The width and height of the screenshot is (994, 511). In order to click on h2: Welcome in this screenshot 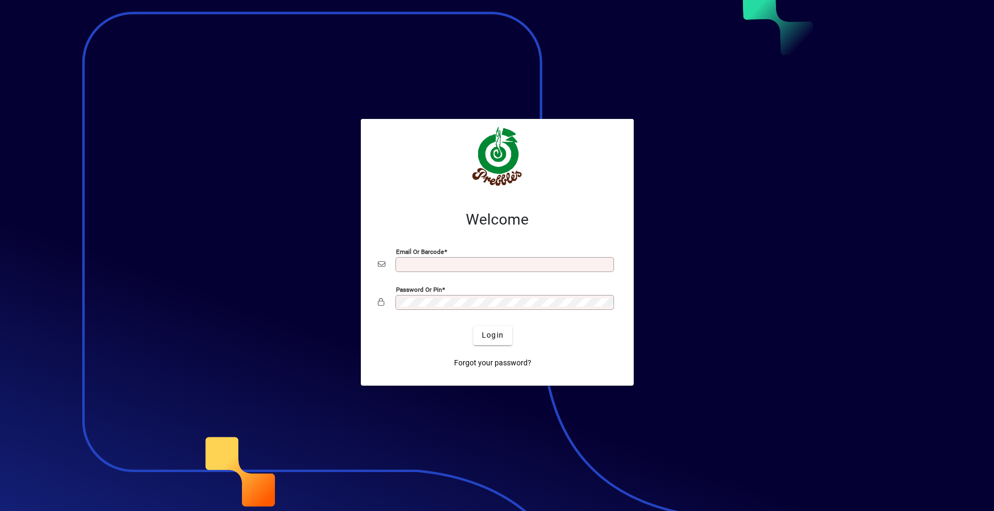, I will do `click(497, 220)`.